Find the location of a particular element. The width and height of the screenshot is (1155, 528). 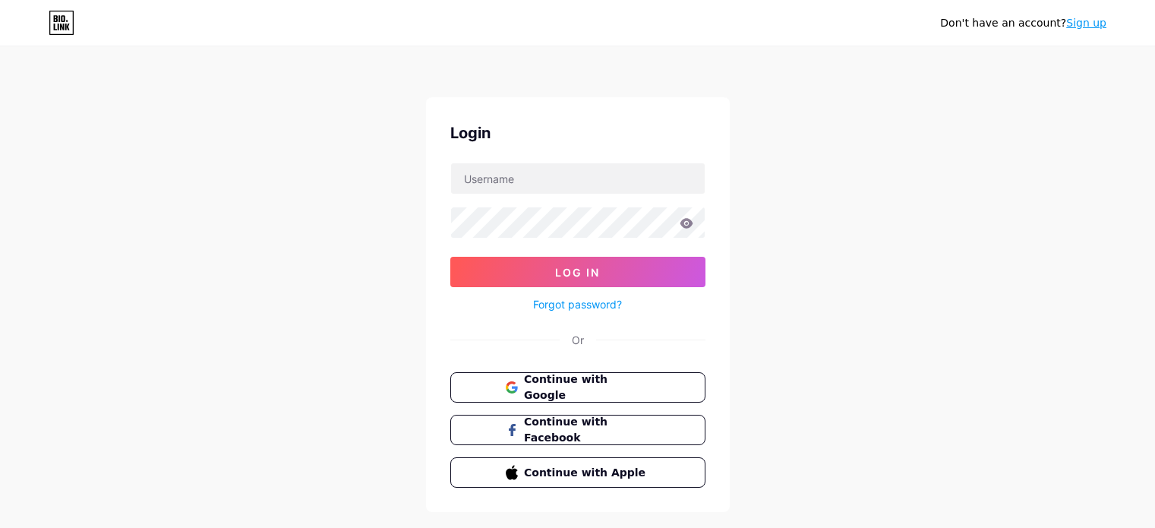

div: Or is located at coordinates (578, 339).